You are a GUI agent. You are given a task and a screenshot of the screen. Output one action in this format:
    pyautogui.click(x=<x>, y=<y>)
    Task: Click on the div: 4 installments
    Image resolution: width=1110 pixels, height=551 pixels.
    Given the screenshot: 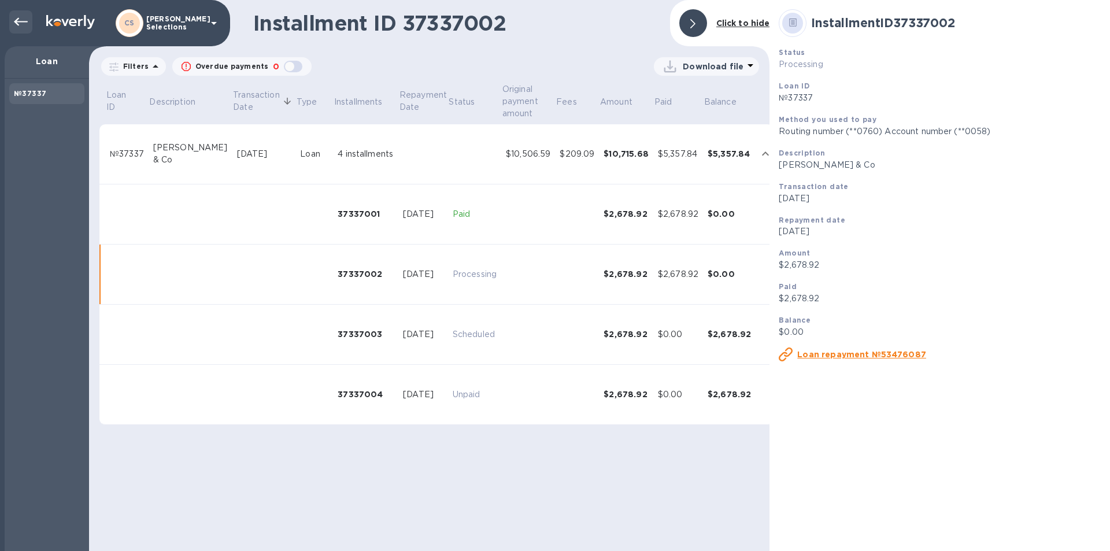 What is the action you would take?
    pyautogui.click(x=365, y=154)
    